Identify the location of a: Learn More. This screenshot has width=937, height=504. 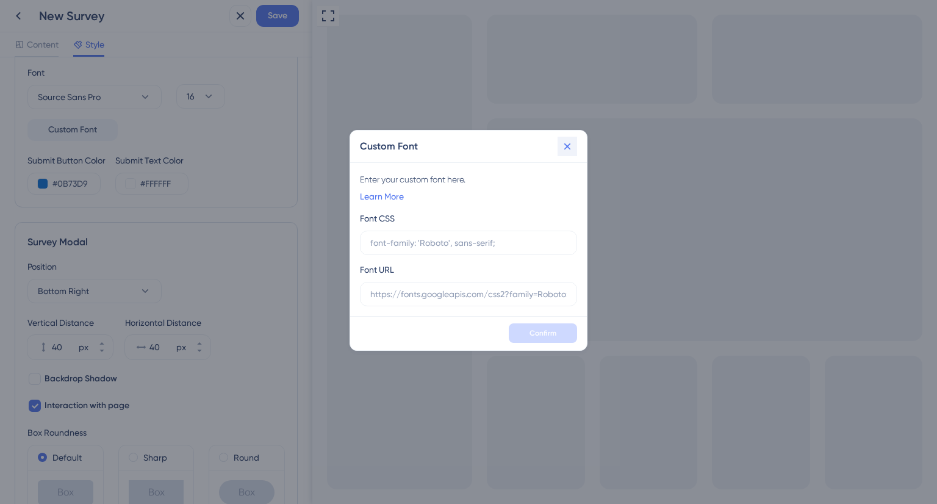
(382, 196).